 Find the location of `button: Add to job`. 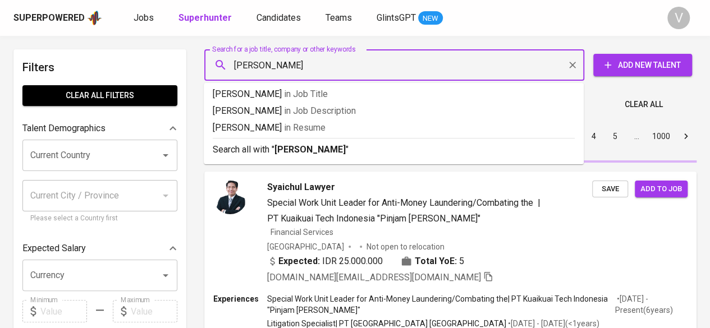

button: Add to job is located at coordinates (661, 189).